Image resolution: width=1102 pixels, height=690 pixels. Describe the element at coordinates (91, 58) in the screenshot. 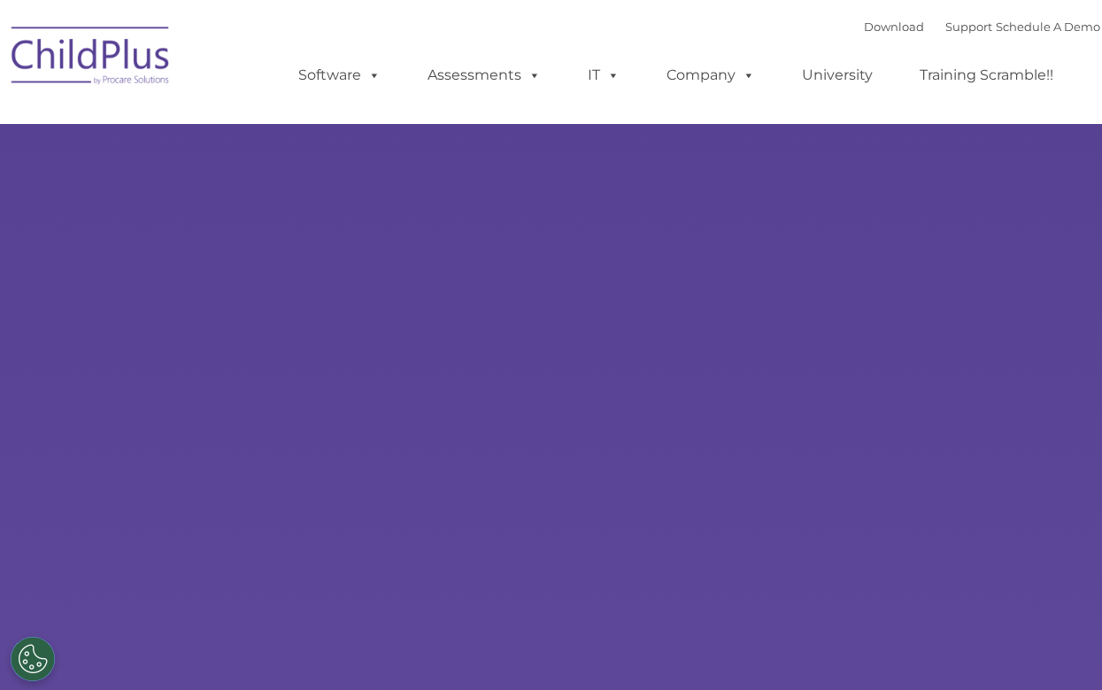

I see `img: ChildPlus by Procare Solutions` at that location.